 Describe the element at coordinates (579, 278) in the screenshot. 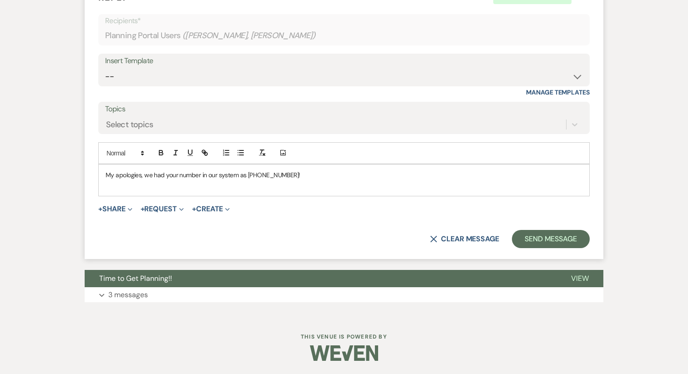

I see `span: View` at that location.